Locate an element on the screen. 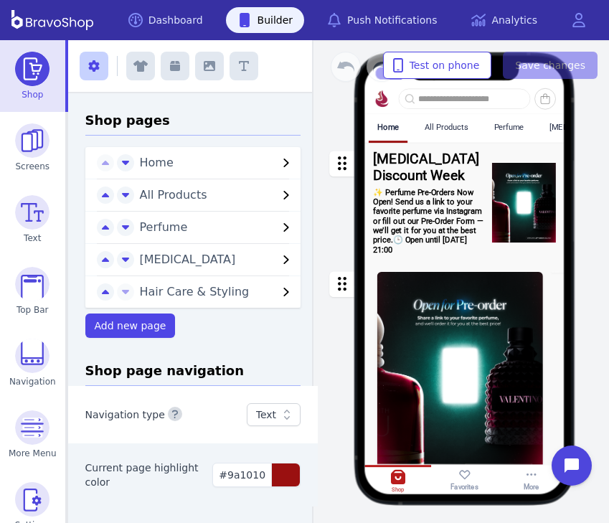  a: Analytics is located at coordinates (505, 20).